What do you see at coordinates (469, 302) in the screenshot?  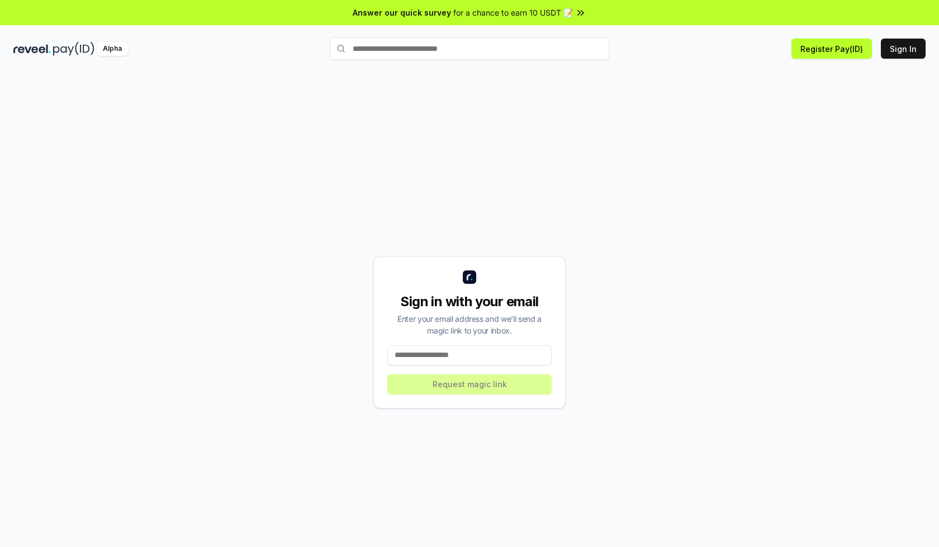 I see `div: Sign in with your email` at bounding box center [469, 302].